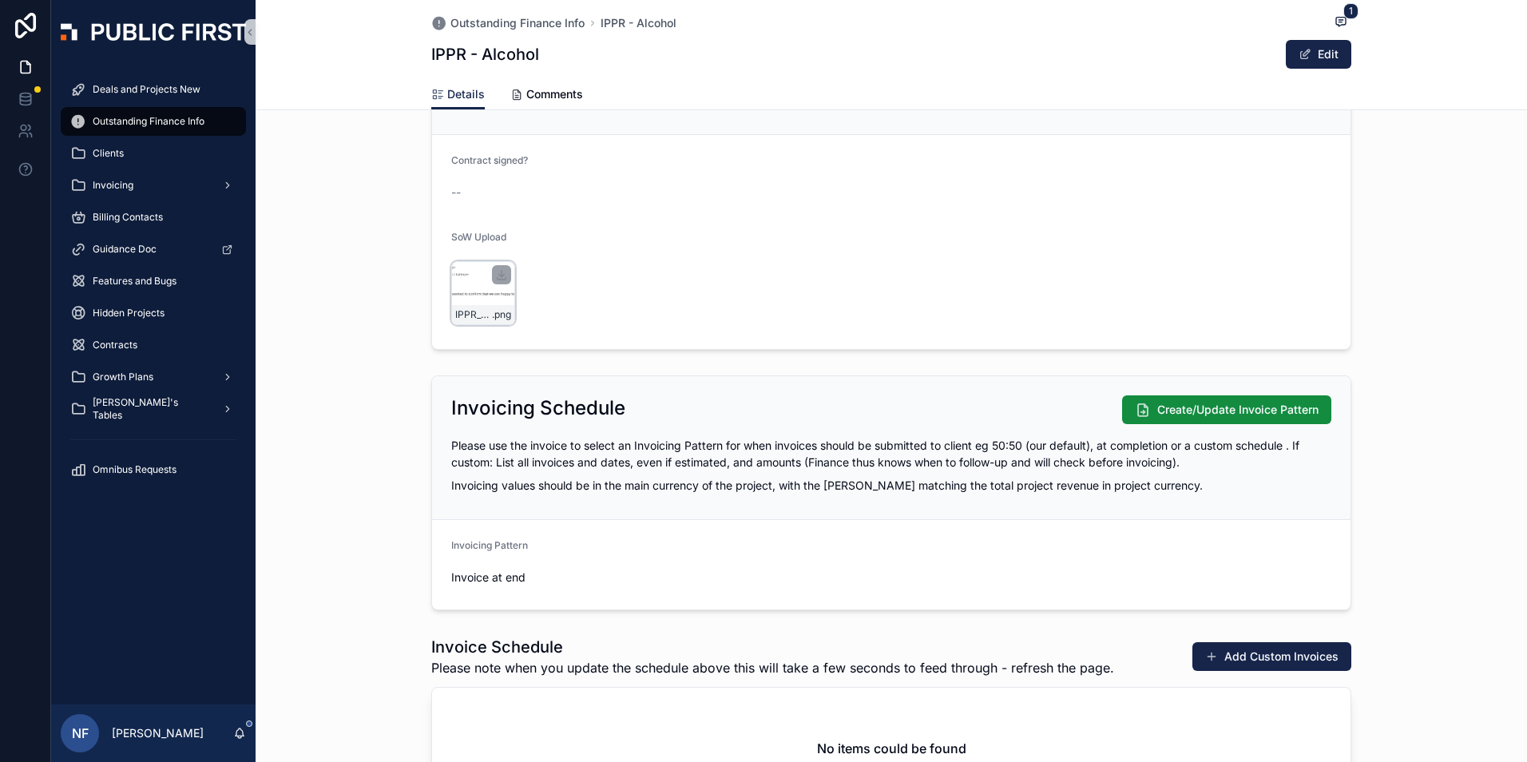 The image size is (1527, 762). I want to click on button: Edit, so click(1319, 54).